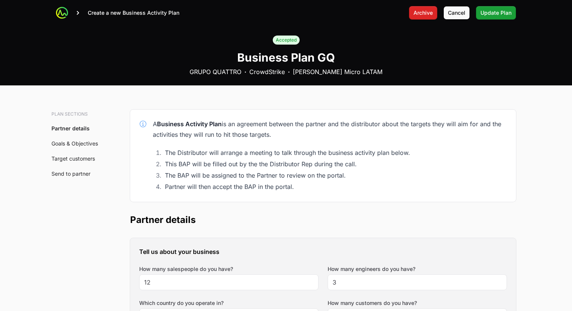  What do you see at coordinates (457, 13) in the screenshot?
I see `span: Cancel` at bounding box center [457, 13].